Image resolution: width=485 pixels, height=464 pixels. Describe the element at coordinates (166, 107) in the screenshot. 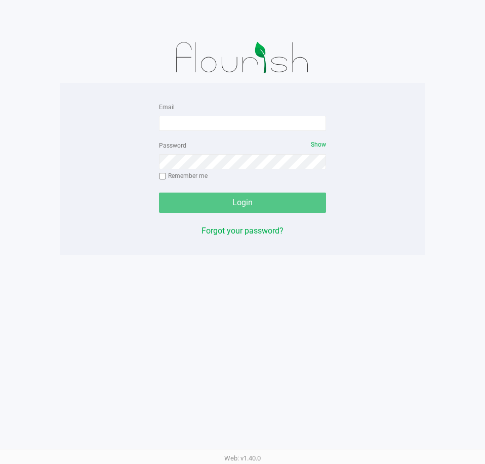

I see `label: Email` at that location.